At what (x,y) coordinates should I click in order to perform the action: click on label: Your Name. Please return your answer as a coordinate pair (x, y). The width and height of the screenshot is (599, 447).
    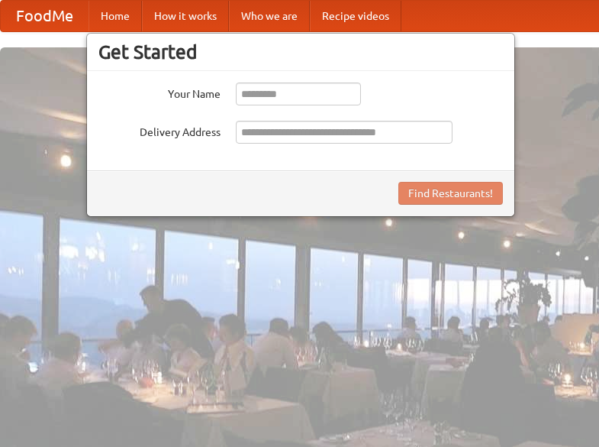
    Looking at the image, I should click on (160, 92).